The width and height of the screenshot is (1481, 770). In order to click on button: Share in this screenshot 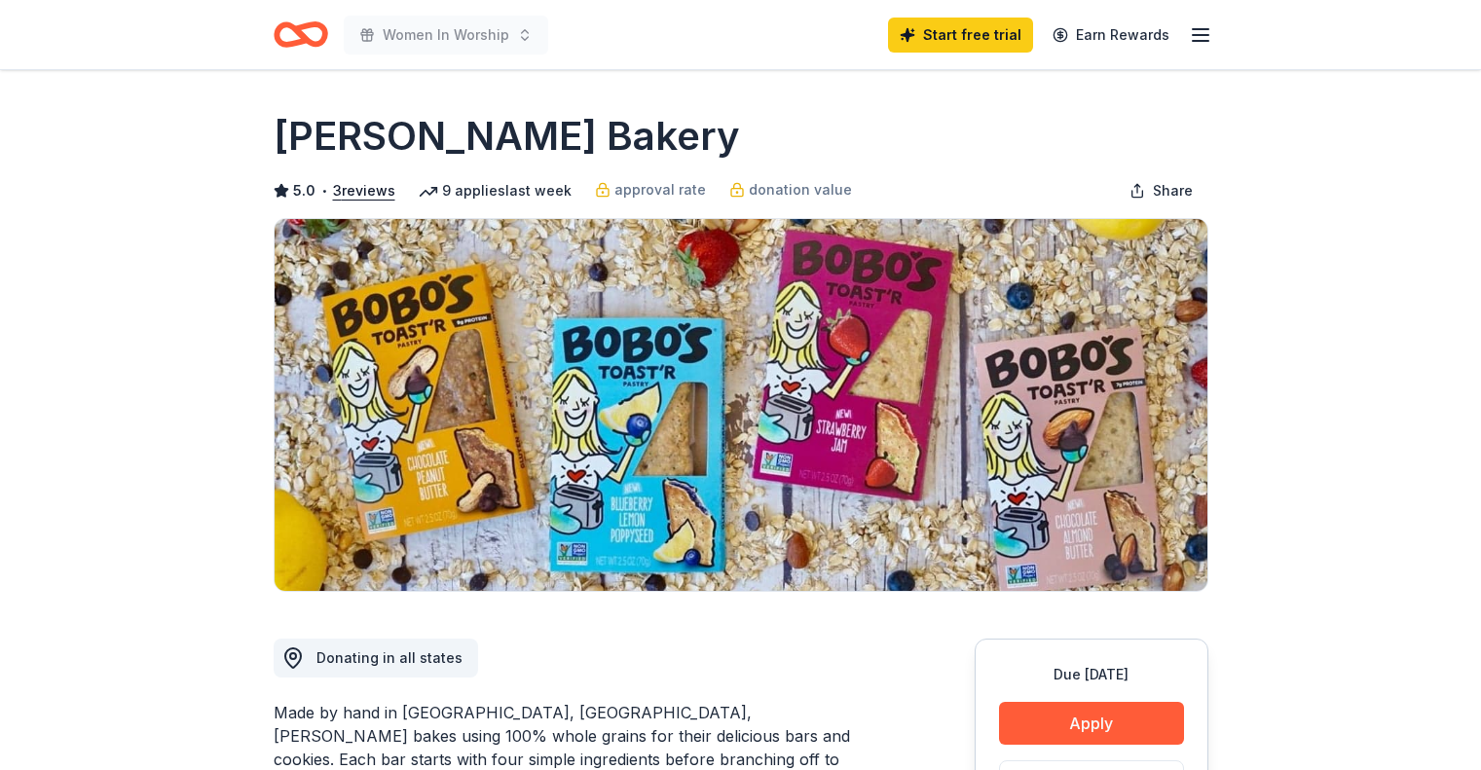, I will do `click(1161, 191)`.